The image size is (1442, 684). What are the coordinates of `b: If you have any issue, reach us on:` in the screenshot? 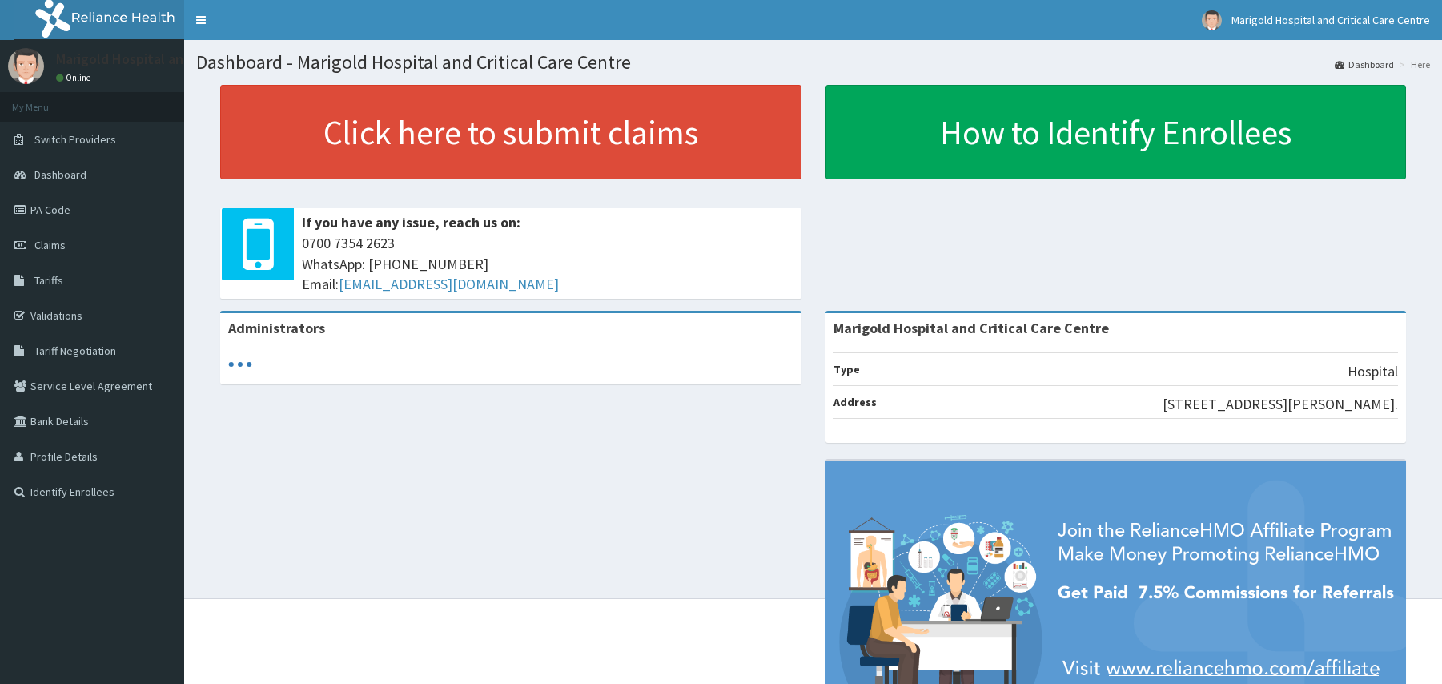 It's located at (411, 222).